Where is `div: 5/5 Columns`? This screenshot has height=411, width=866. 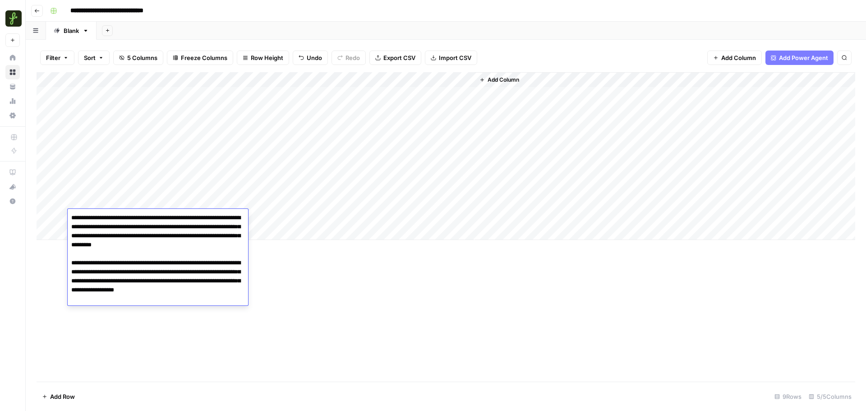 div: 5/5 Columns is located at coordinates (829, 396).